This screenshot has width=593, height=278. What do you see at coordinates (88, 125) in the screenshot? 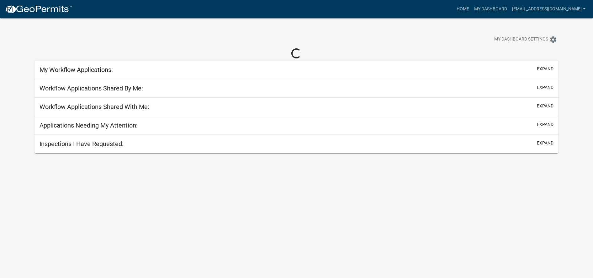
I see `h5: Applications Needing My Attention:` at bounding box center [88, 125].